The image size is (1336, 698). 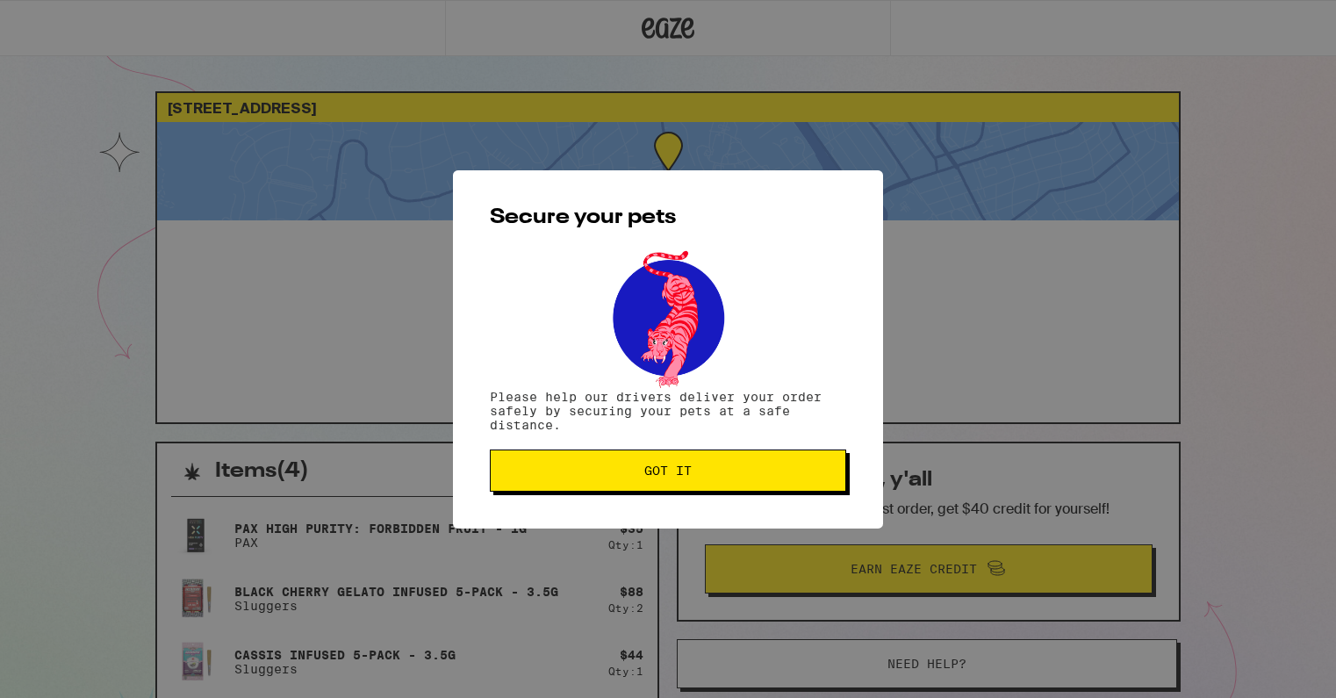 I want to click on span: Got it, so click(x=668, y=471).